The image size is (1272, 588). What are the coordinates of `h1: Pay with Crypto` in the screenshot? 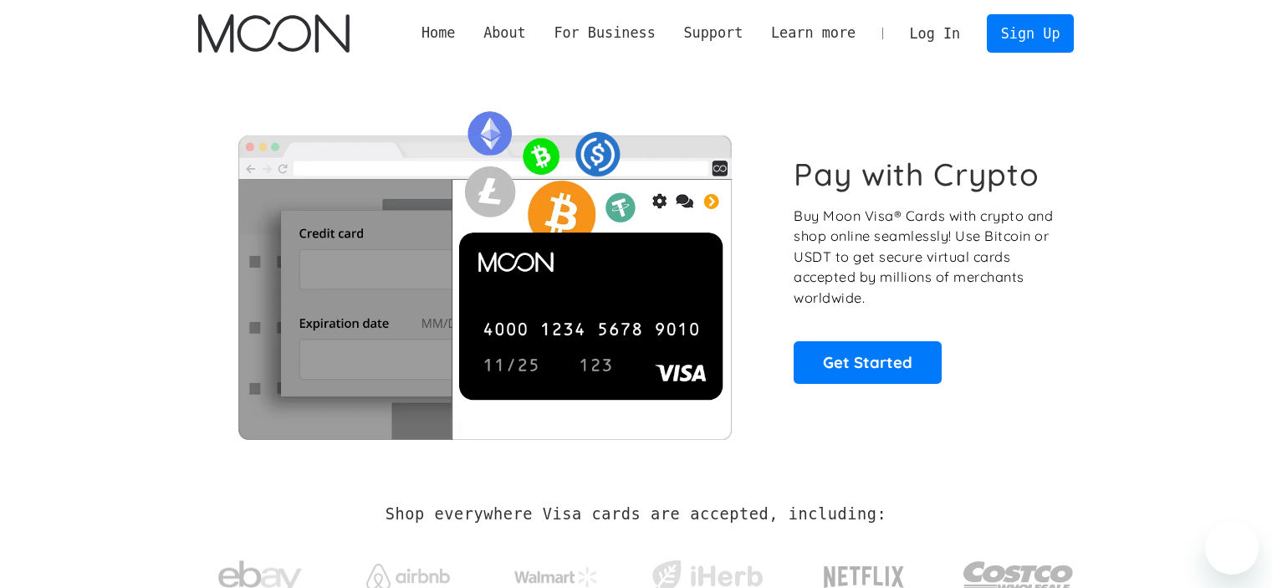 It's located at (917, 174).